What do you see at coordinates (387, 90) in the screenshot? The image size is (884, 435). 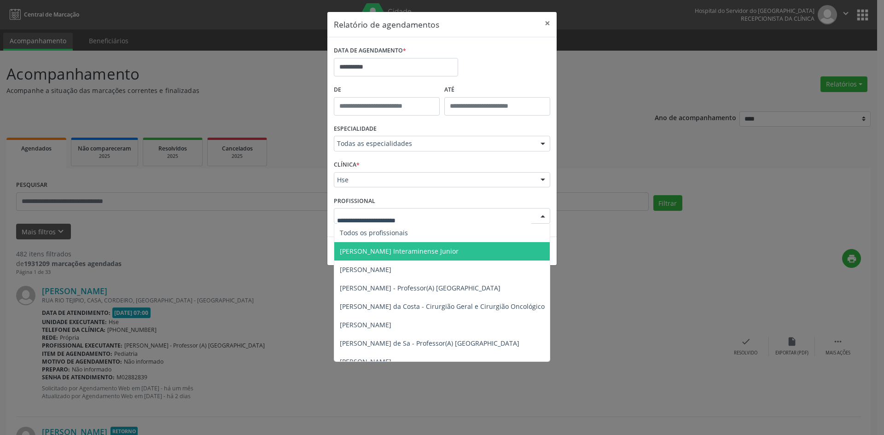 I see `label: De` at bounding box center [387, 90].